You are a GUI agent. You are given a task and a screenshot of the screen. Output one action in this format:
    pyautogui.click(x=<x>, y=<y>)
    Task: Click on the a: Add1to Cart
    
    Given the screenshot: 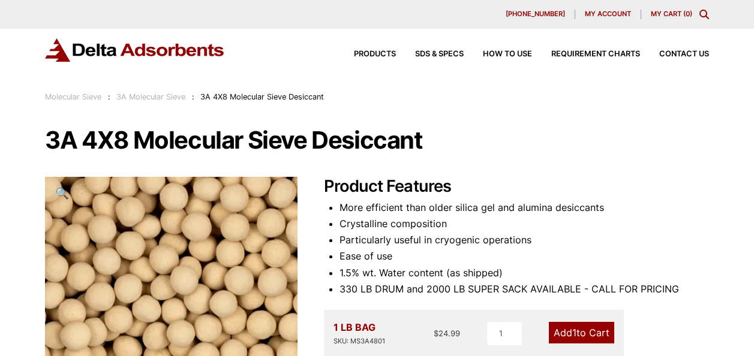 What is the action you would take?
    pyautogui.click(x=581, y=333)
    